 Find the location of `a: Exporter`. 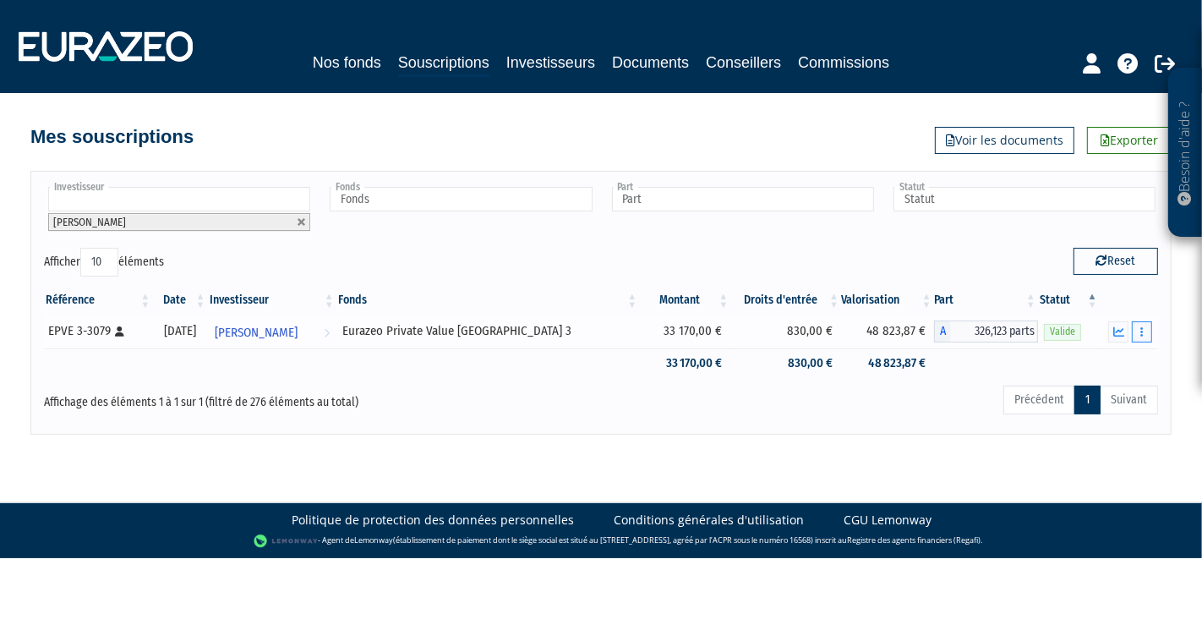

a: Exporter is located at coordinates (1129, 140).